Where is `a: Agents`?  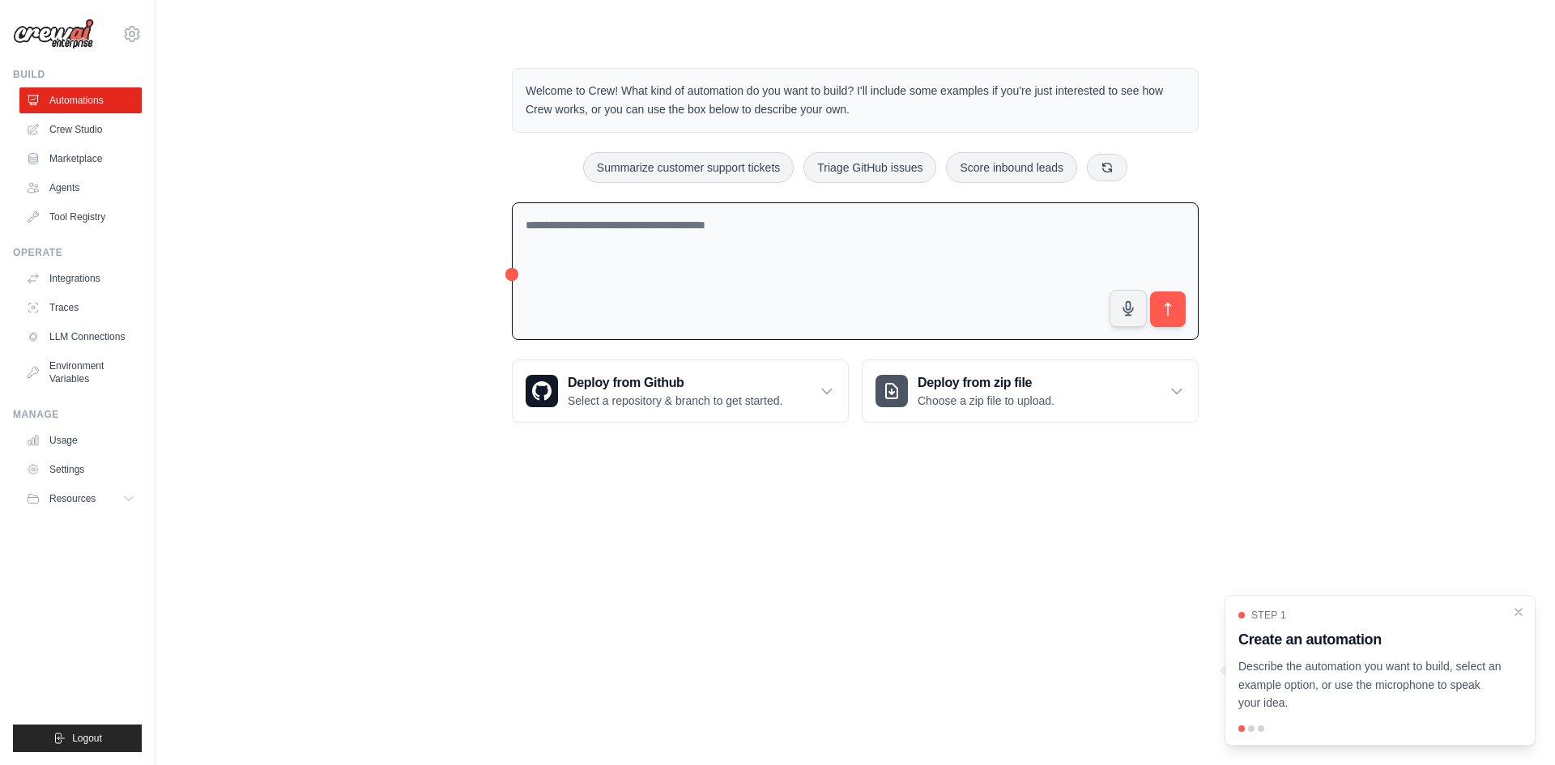
a: Agents is located at coordinates (80, 188).